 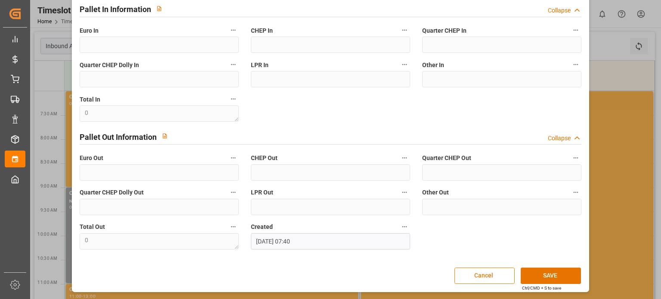 What do you see at coordinates (259, 65) in the screenshot?
I see `span: LPR In` at bounding box center [259, 65].